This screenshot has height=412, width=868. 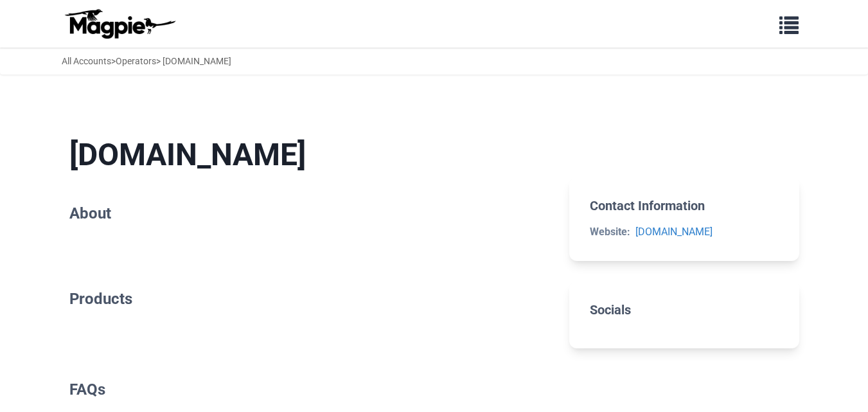 What do you see at coordinates (684, 206) in the screenshot?
I see `h2: Contact Information` at bounding box center [684, 206].